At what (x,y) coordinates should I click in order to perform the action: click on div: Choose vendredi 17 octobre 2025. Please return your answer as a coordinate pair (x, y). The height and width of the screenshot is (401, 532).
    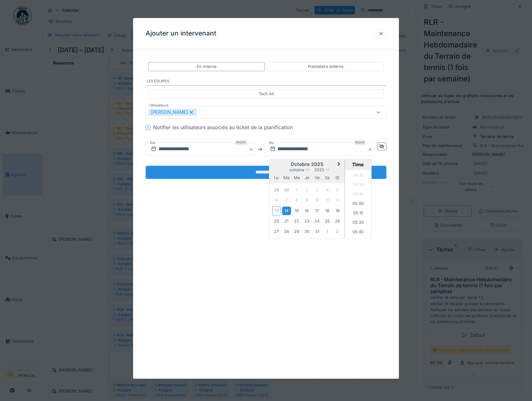
    Looking at the image, I should click on (317, 210).